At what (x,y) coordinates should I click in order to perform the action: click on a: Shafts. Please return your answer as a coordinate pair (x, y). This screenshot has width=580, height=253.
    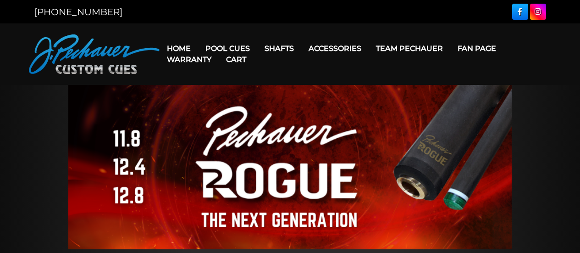
    Looking at the image, I should click on (279, 48).